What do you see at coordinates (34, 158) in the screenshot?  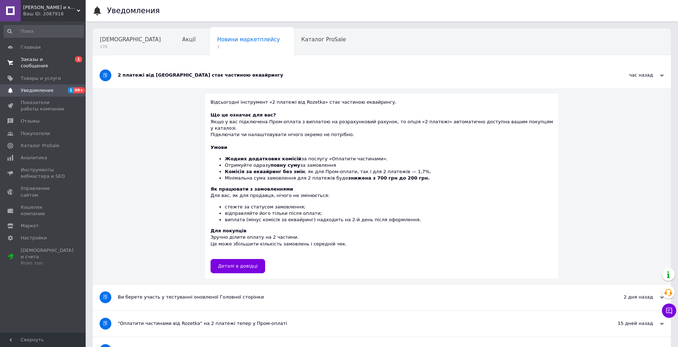 I see `span: Аналитика` at bounding box center [34, 158].